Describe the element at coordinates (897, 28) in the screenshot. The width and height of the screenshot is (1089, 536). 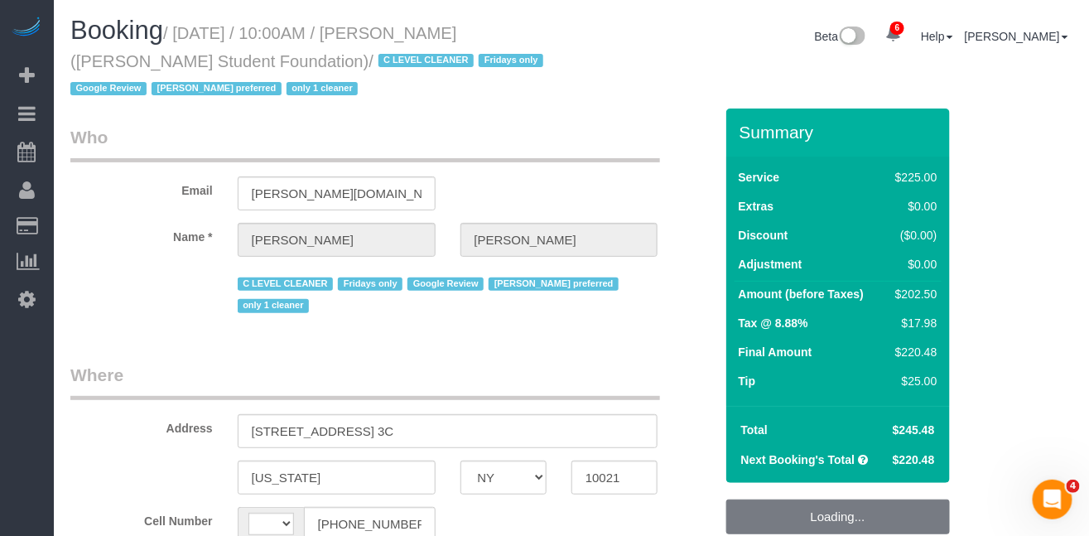
I see `span: 6` at that location.